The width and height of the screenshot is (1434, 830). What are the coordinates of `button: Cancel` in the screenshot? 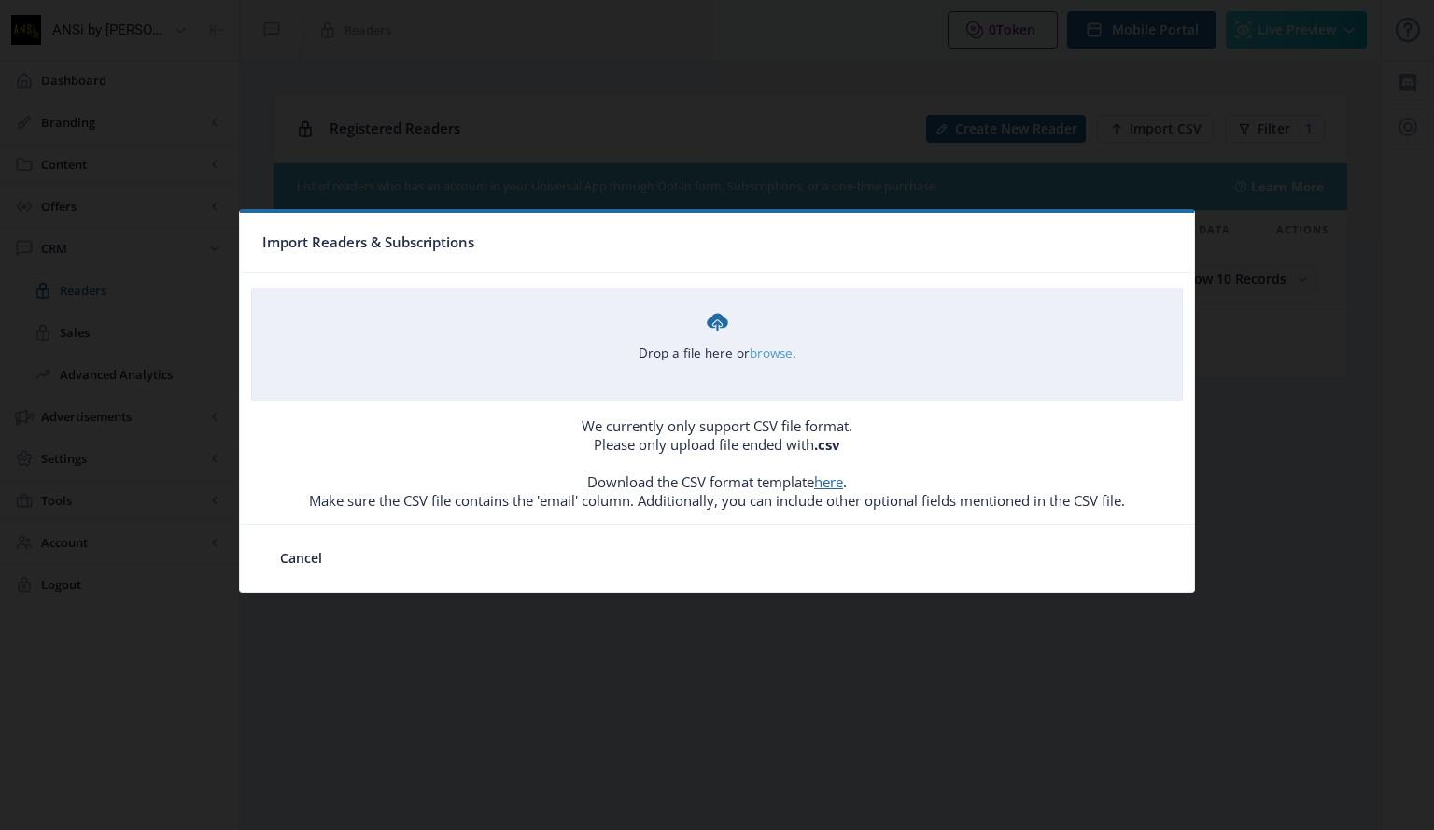 It's located at (301, 558).